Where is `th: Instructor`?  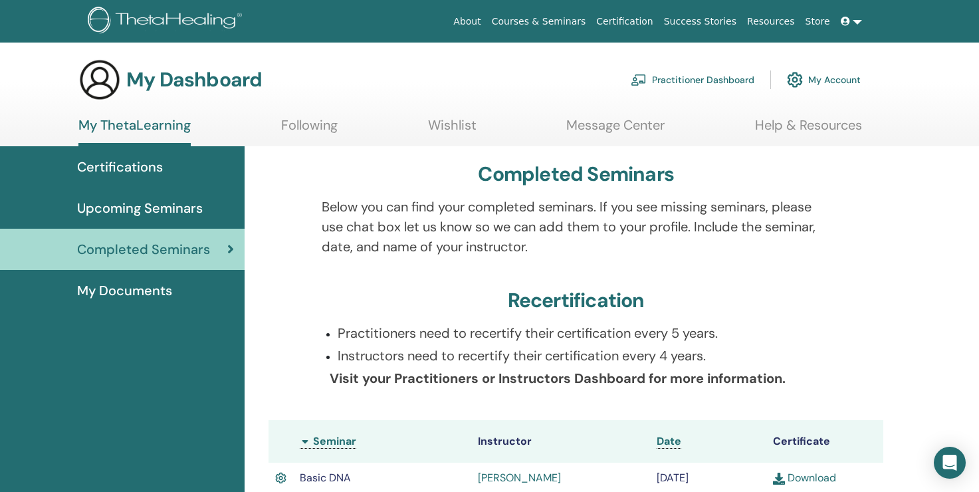 th: Instructor is located at coordinates (560, 441).